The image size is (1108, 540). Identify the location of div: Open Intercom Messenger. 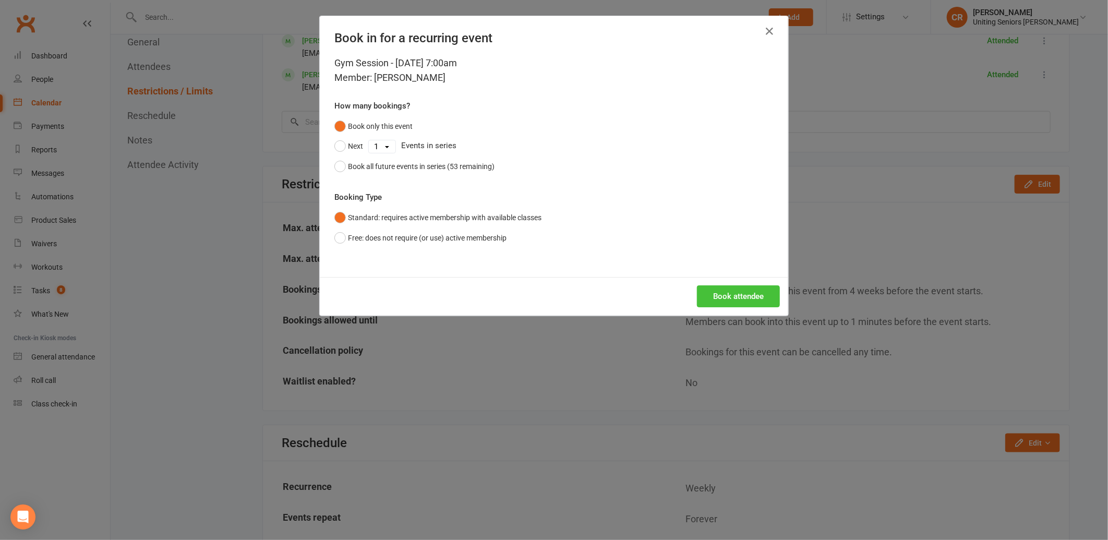
(23, 517).